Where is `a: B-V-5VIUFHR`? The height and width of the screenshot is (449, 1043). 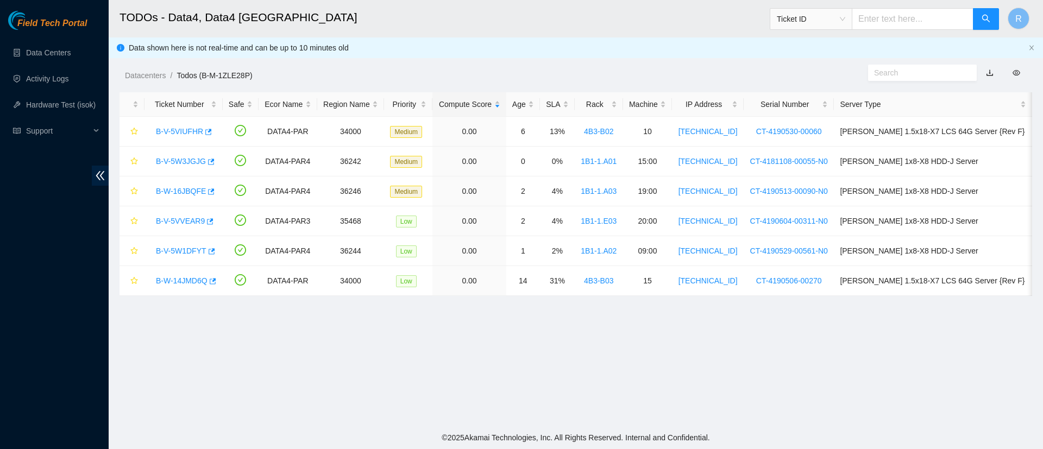 a: B-V-5VIUFHR is located at coordinates (179, 132).